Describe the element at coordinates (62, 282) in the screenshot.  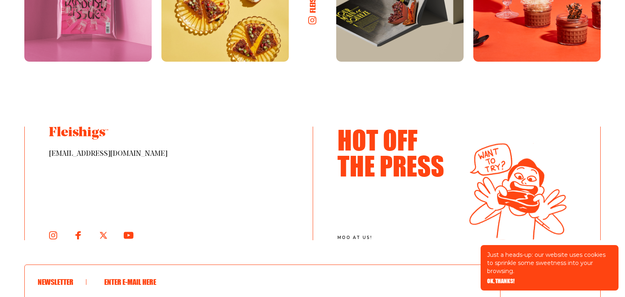
I see `h6: Newsletter` at that location.